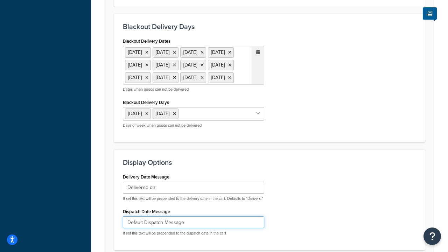 This screenshot has height=252, width=448. I want to click on p: Days of week when goods can not be delivered, so click(194, 125).